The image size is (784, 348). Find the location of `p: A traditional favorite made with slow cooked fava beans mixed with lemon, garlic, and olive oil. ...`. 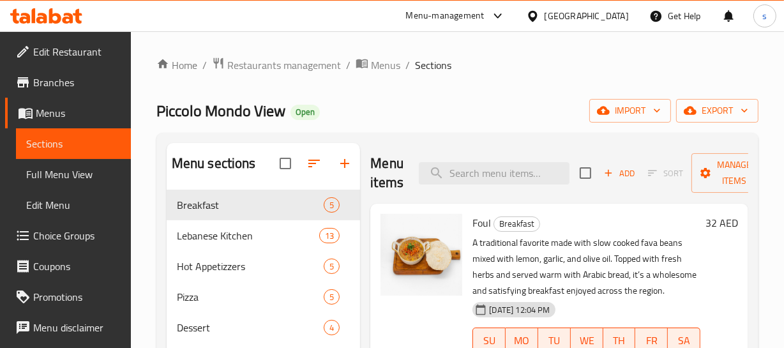

p: A traditional favorite made with slow cooked fava beans mixed with lemon, garlic, and olive oil. ... is located at coordinates (586, 267).